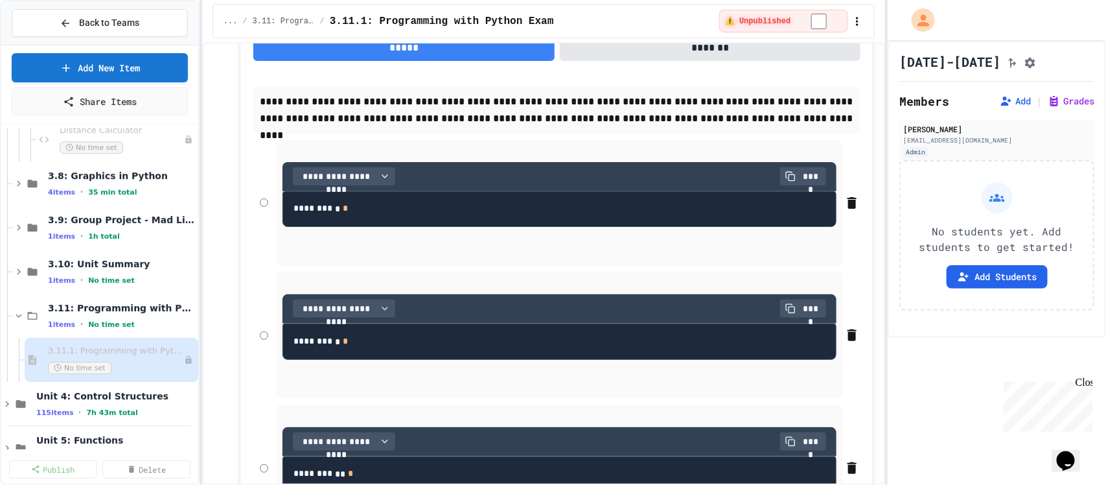  I want to click on h2: Members, so click(924, 101).